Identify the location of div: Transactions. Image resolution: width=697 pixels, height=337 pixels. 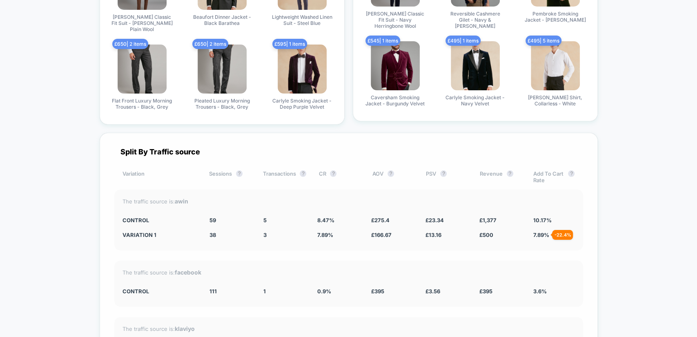
(284, 177).